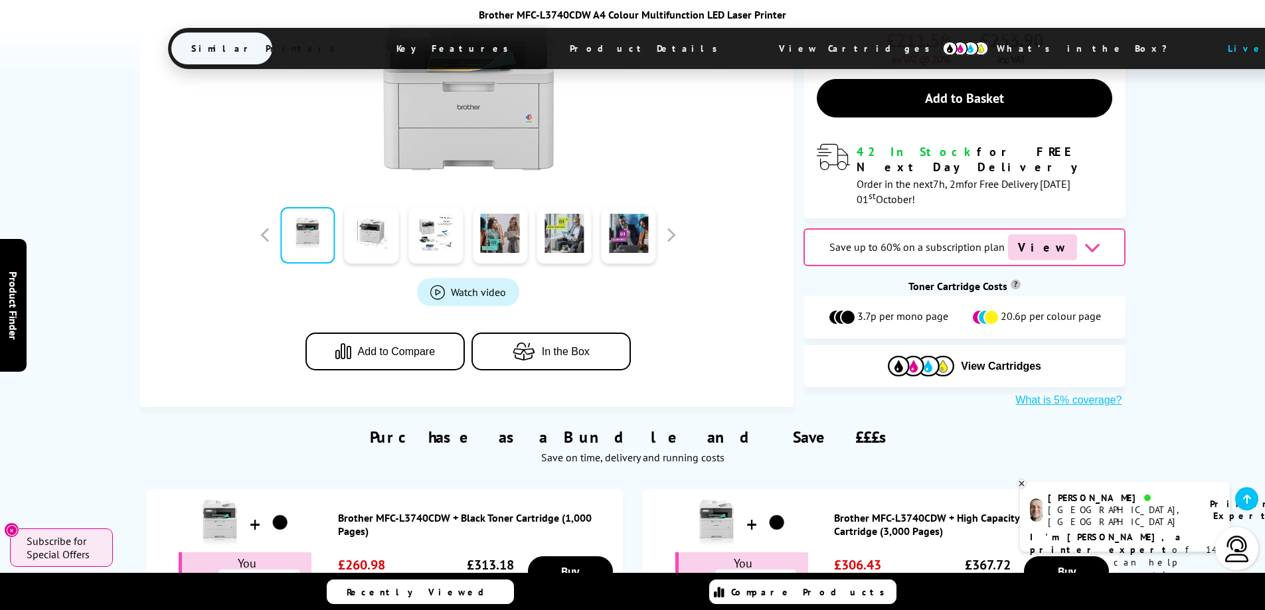 This screenshot has width=1265, height=610. I want to click on button: Add to Compare, so click(385, 351).